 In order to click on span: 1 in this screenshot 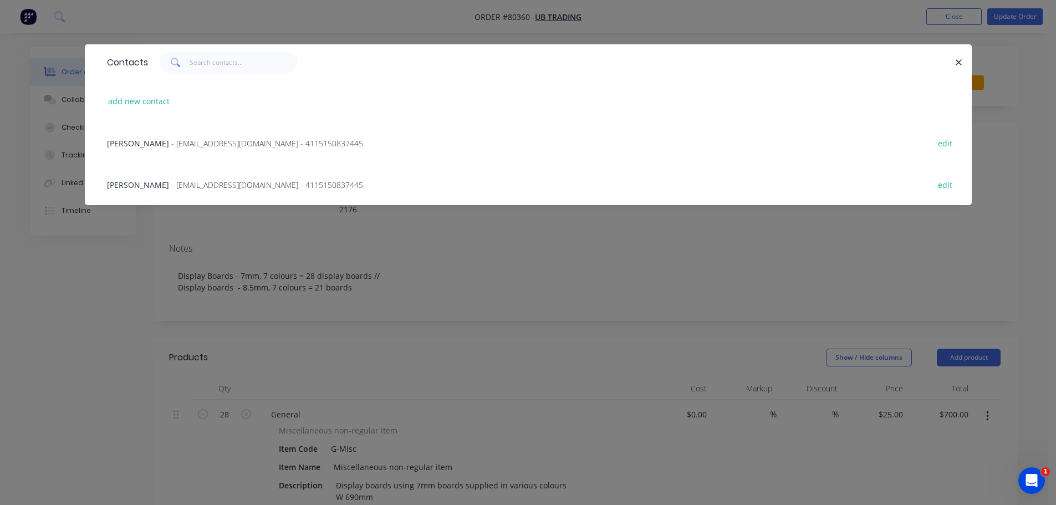, I will do `click(1046, 472)`.